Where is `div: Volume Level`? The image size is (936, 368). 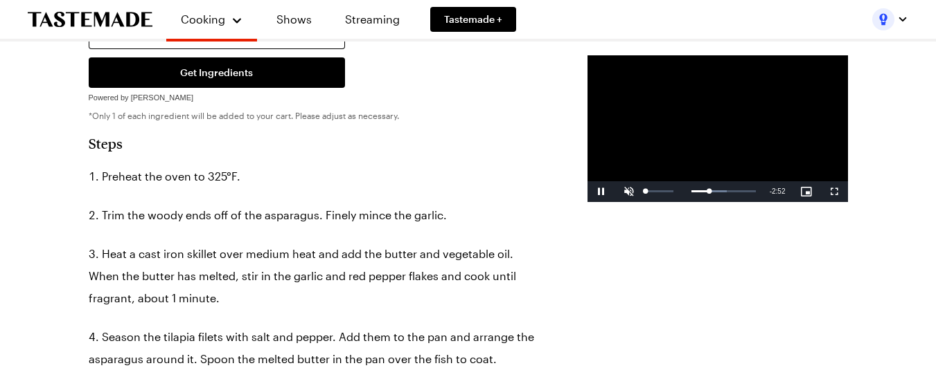 div: Volume Level is located at coordinates (659, 191).